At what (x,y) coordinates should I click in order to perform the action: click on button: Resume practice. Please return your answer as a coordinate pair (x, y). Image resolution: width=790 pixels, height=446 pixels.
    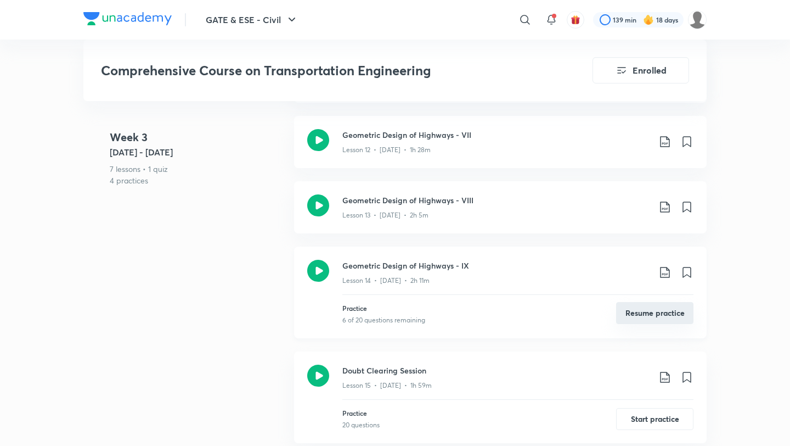
    Looking at the image, I should click on (655, 313).